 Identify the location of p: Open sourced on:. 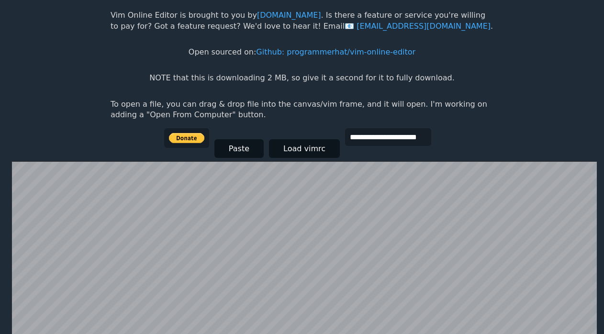
(302, 52).